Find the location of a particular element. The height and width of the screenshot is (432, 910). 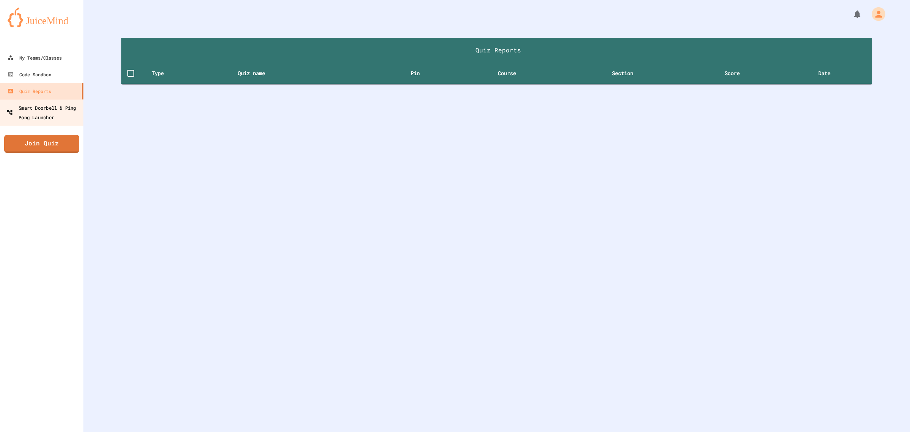

span: Course is located at coordinates (512, 73).